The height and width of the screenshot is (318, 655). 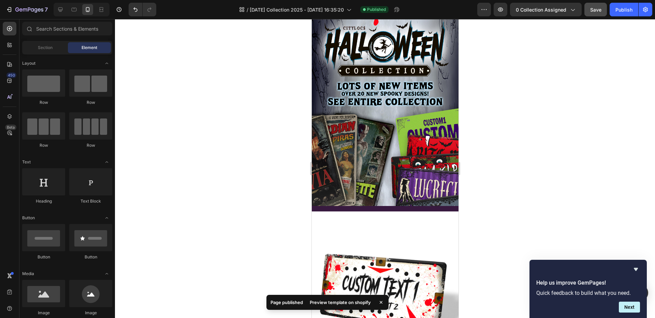 What do you see at coordinates (588, 293) in the screenshot?
I see `p: Quick feedback to build what you need.` at bounding box center [588, 293].